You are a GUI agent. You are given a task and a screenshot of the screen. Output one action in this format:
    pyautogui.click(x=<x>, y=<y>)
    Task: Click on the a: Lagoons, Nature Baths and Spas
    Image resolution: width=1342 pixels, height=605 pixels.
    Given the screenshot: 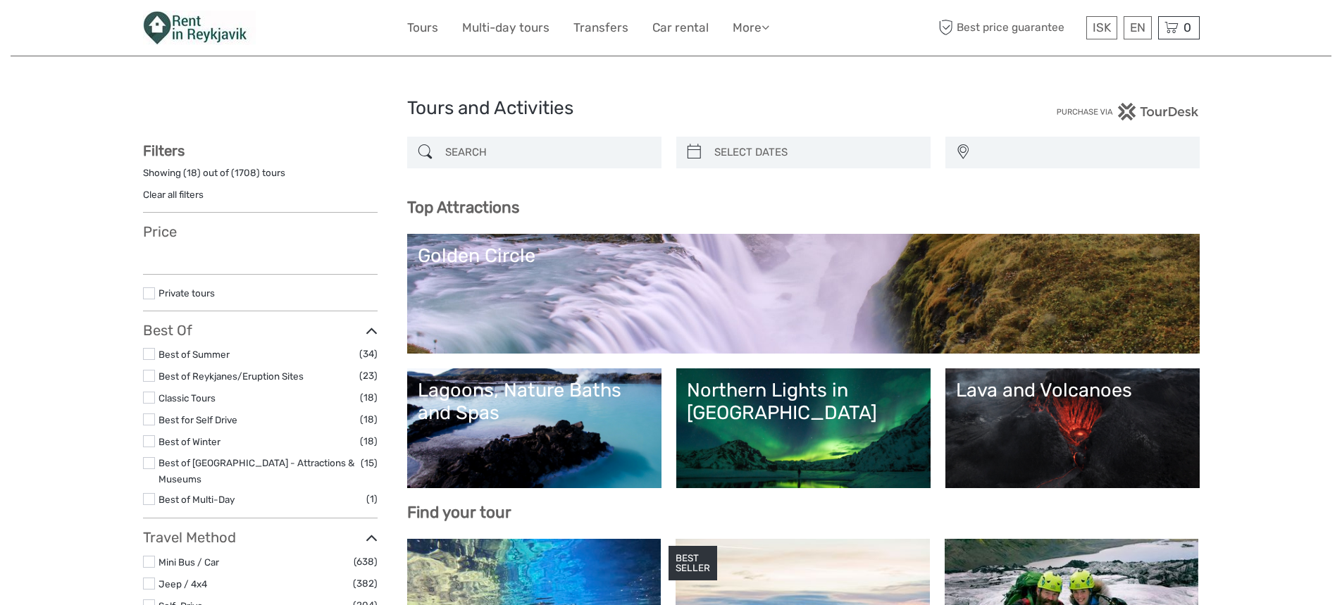 What is the action you would take?
    pyautogui.click(x=534, y=428)
    